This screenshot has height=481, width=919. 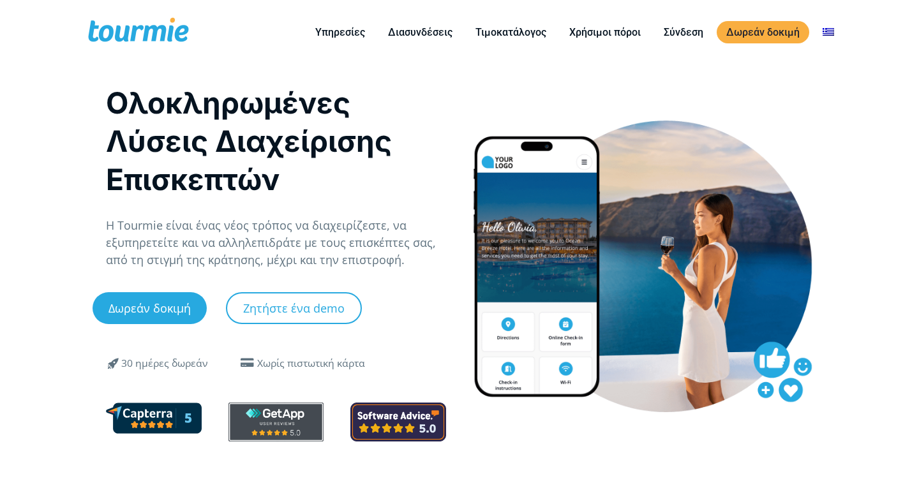 What do you see at coordinates (420, 32) in the screenshot?
I see `a: Διασυνδέσεις` at bounding box center [420, 32].